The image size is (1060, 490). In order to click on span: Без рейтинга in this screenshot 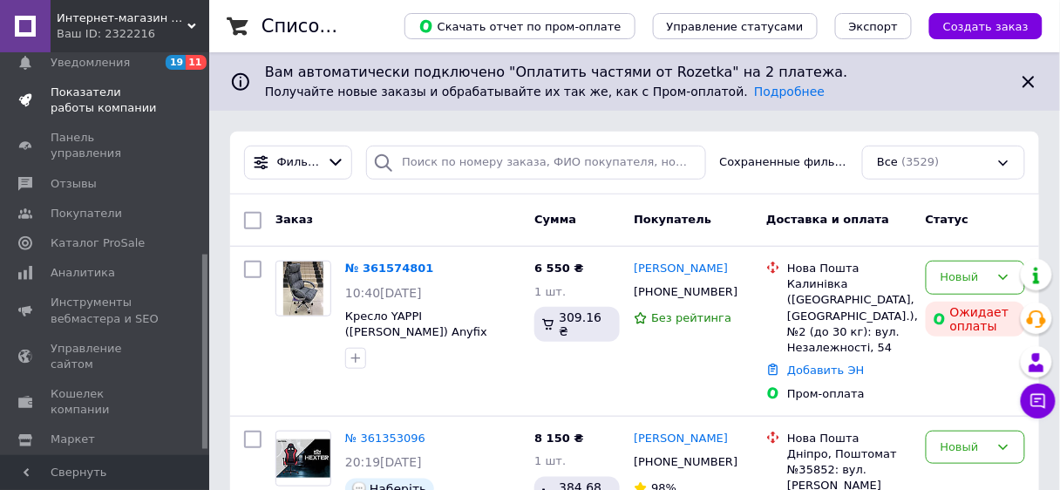, I will do `click(691, 317)`.